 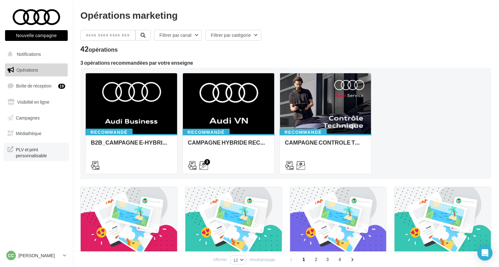 What do you see at coordinates (11, 255) in the screenshot?
I see `span: Cc` at bounding box center [11, 255].